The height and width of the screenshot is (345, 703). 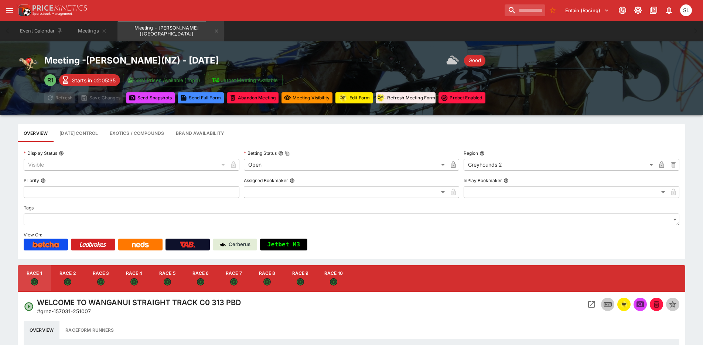 I want to click on img: PriceKinetics, so click(x=60, y=8).